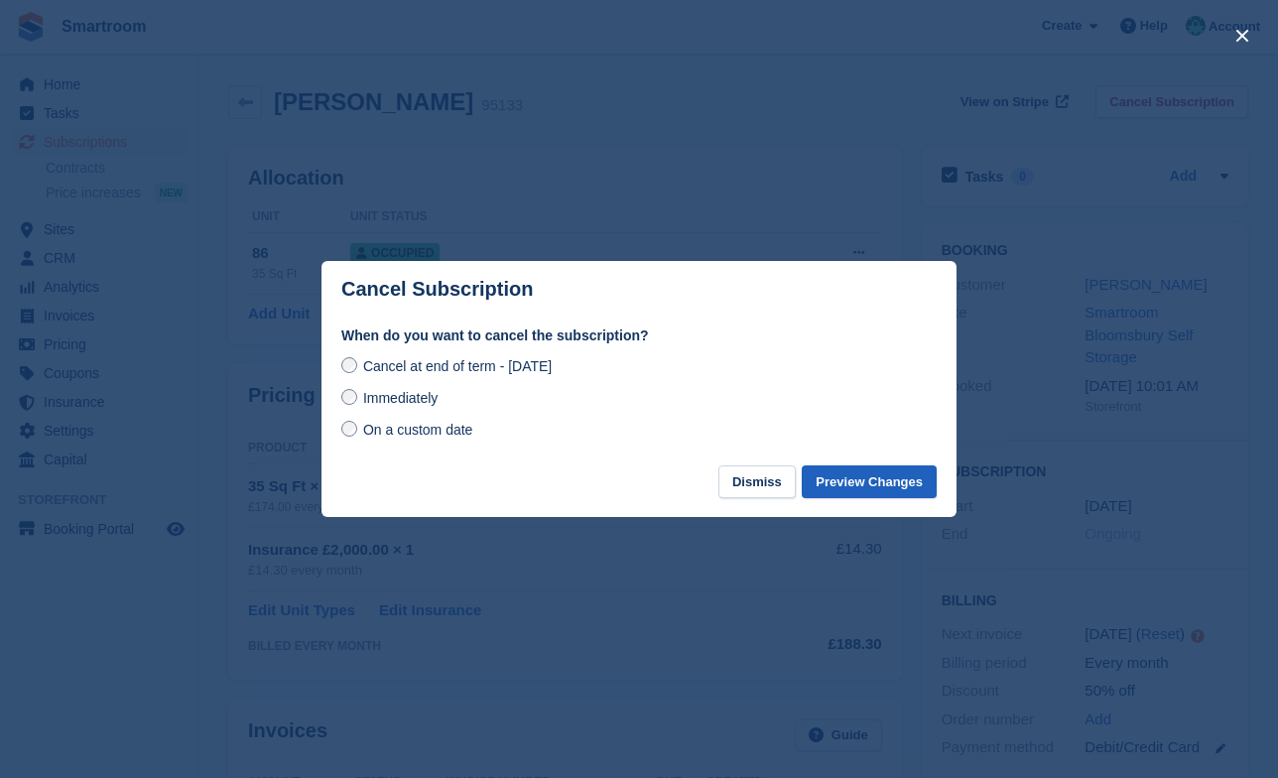 The width and height of the screenshot is (1278, 778). I want to click on button: Dismiss, so click(757, 481).